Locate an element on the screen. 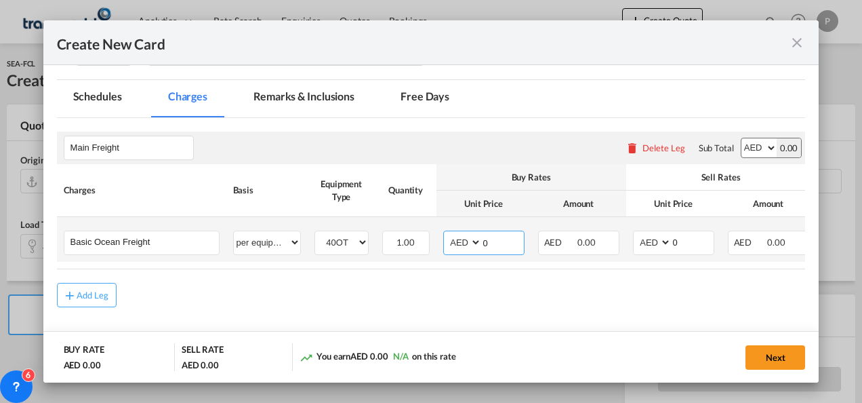 The height and width of the screenshot is (403, 862). div: Equipment Type is located at coordinates (342, 190).